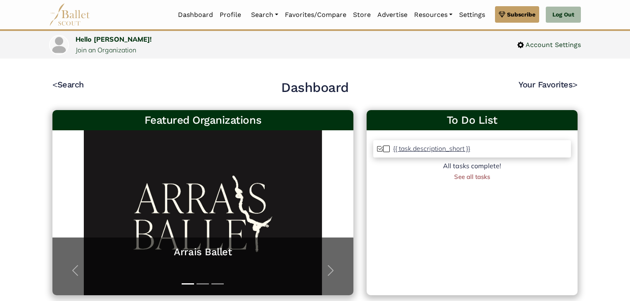  What do you see at coordinates (472, 15) in the screenshot?
I see `a: Settings` at bounding box center [472, 15].